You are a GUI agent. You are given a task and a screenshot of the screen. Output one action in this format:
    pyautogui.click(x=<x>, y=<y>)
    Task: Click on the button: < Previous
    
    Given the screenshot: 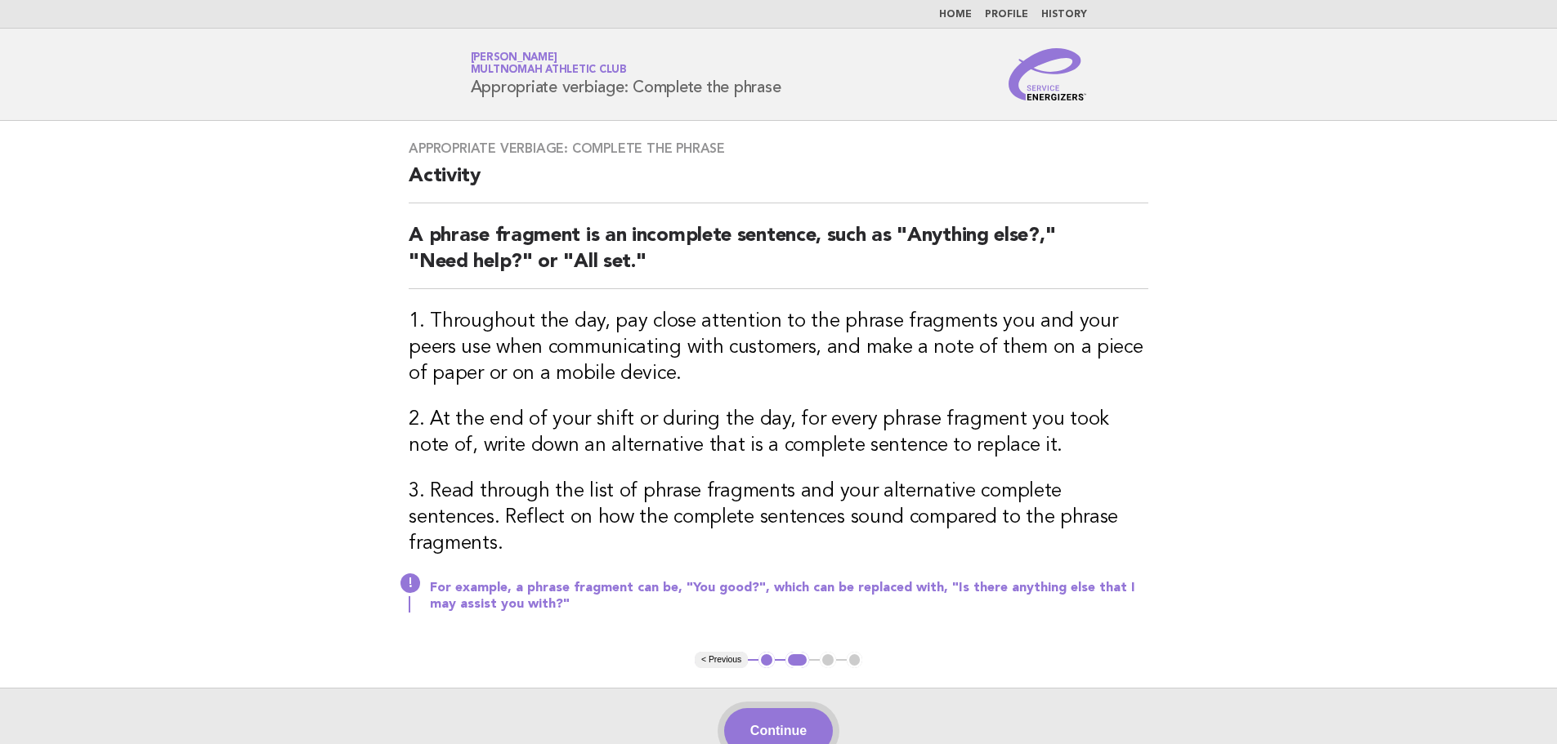 What is the action you would take?
    pyautogui.click(x=721, y=660)
    